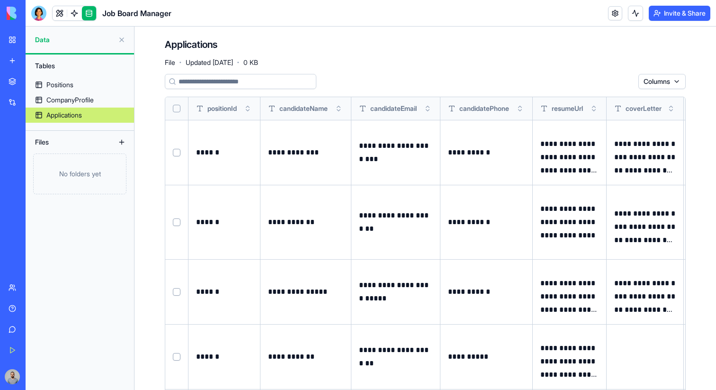 The image size is (716, 390). Describe the element at coordinates (80, 174) in the screenshot. I see `a: No folders yet` at that location.